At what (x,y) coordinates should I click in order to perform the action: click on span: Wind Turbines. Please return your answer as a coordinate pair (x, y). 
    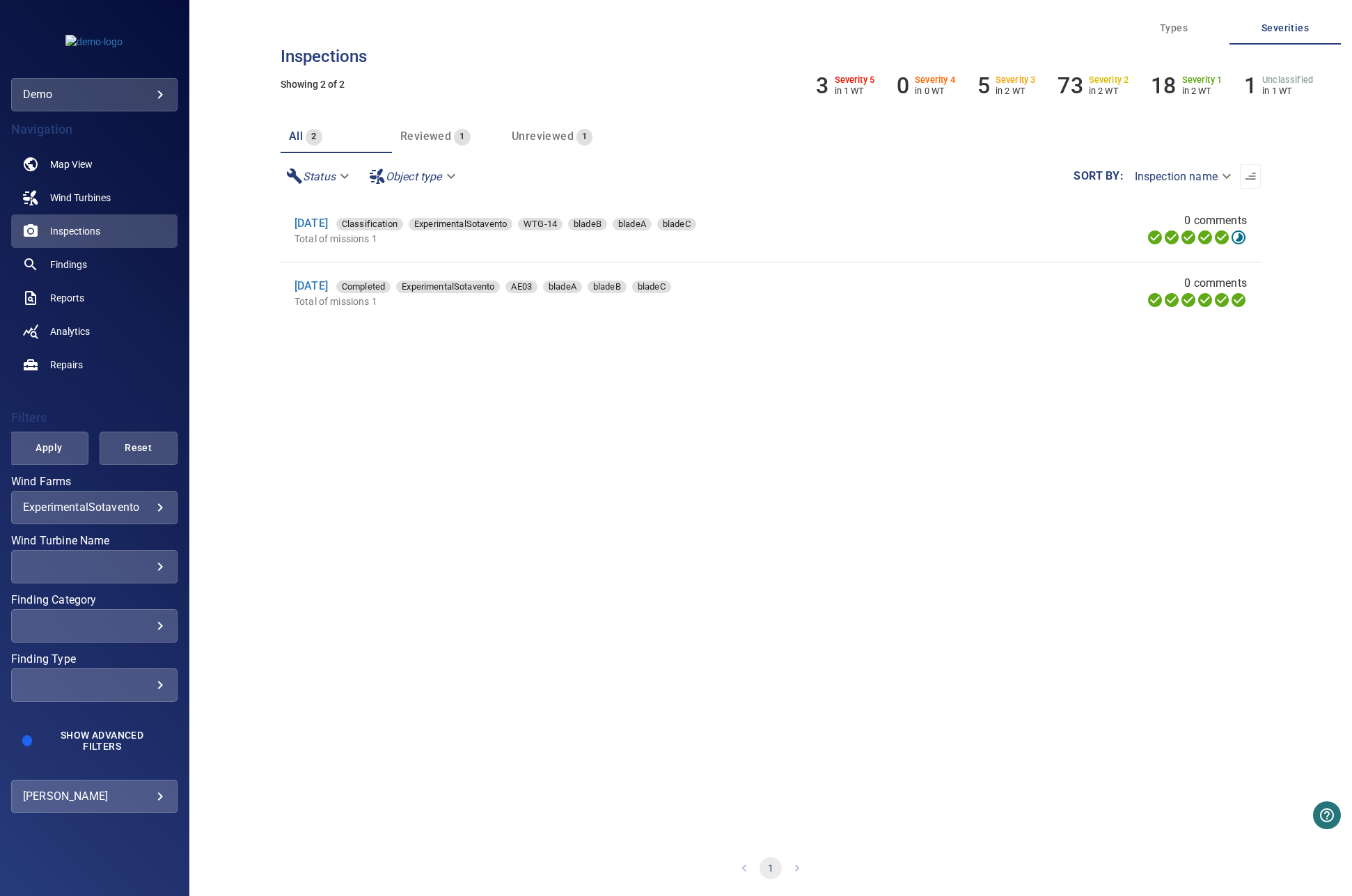
    Looking at the image, I should click on (80, 197).